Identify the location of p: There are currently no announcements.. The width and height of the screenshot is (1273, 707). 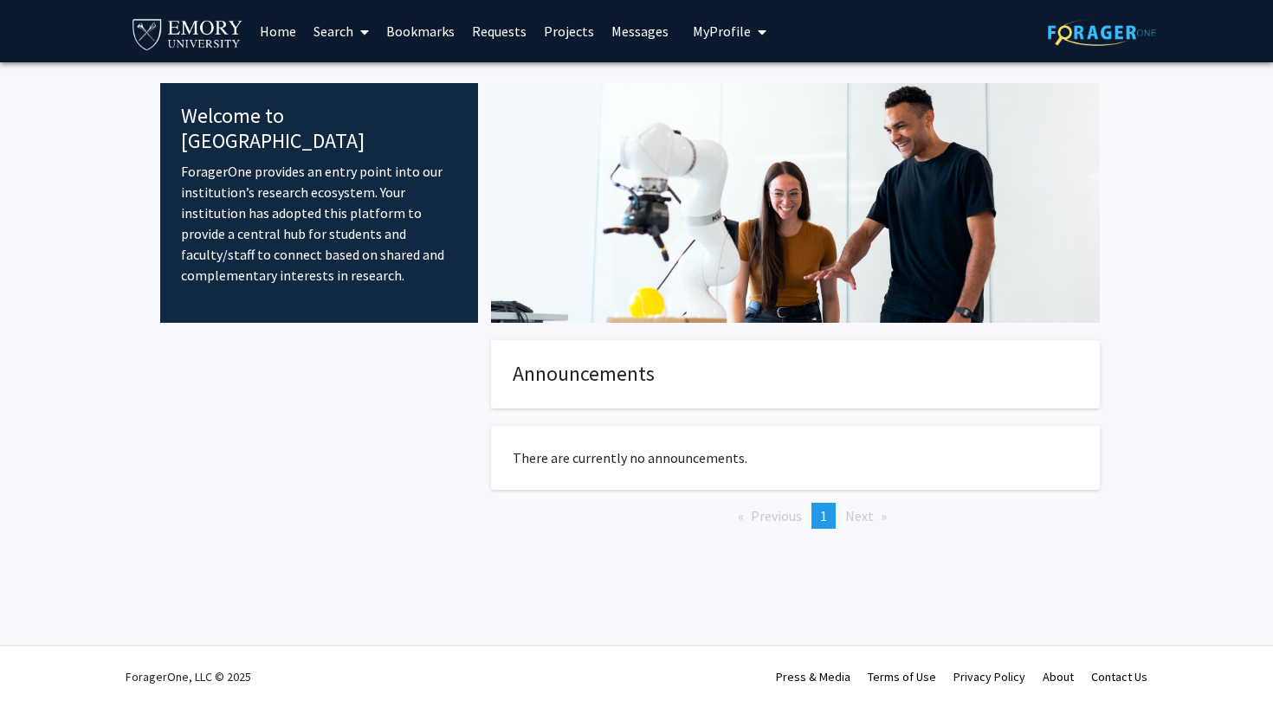
(795, 458).